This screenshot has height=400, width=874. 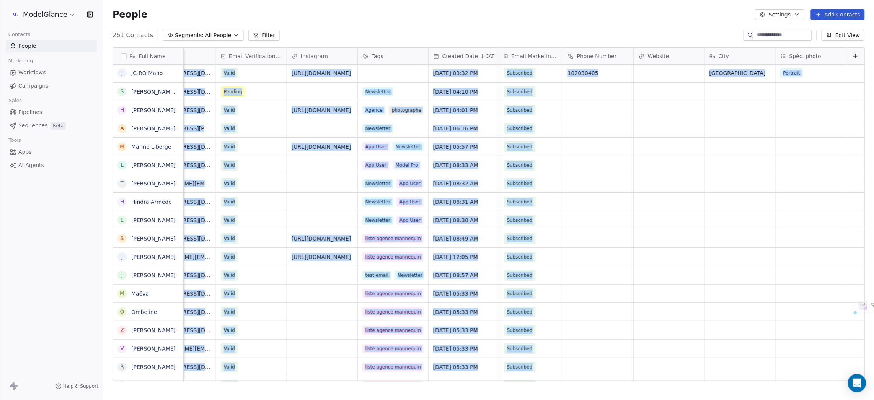 What do you see at coordinates (377, 276) in the screenshot?
I see `span: test email` at bounding box center [377, 276].